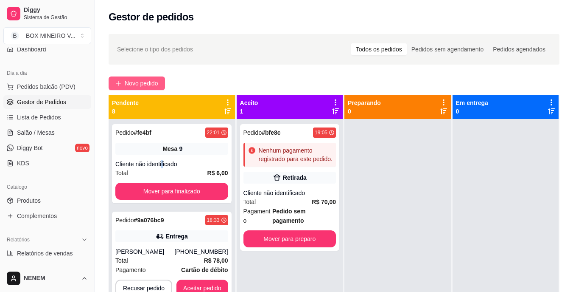 The height and width of the screenshot is (292, 573). What do you see at coordinates (47, 117) in the screenshot?
I see `a: Lista de Pedidos` at bounding box center [47, 117].